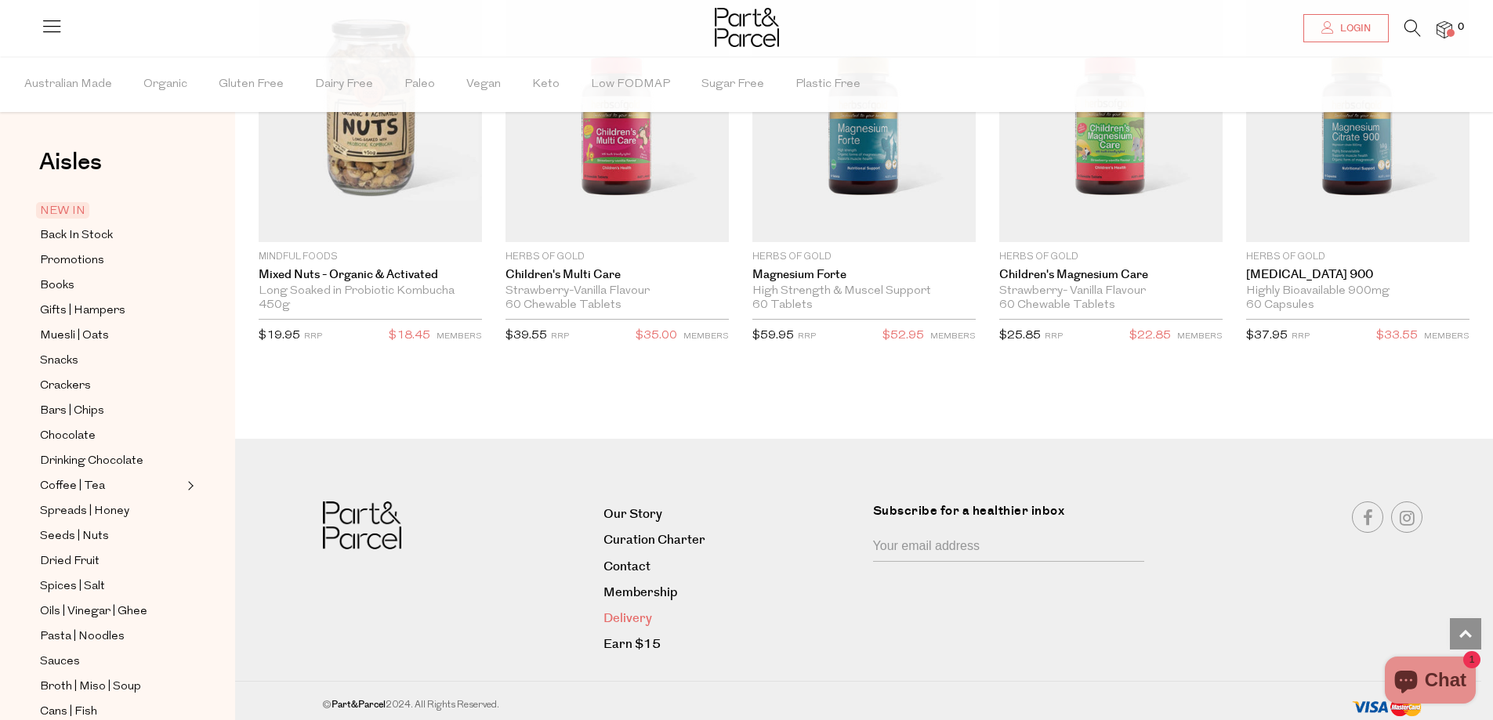 Image resolution: width=1493 pixels, height=720 pixels. Describe the element at coordinates (74, 537) in the screenshot. I see `span: Seeds | Nuts` at that location.